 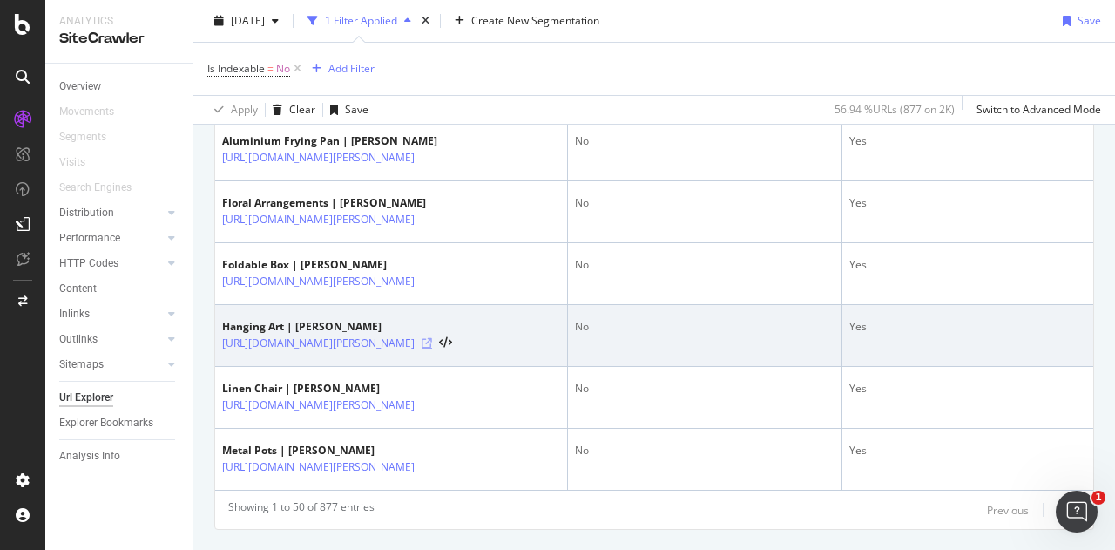 I want to click on div: 56.94 % URLs ( 877 on 2K ), so click(x=895, y=109).